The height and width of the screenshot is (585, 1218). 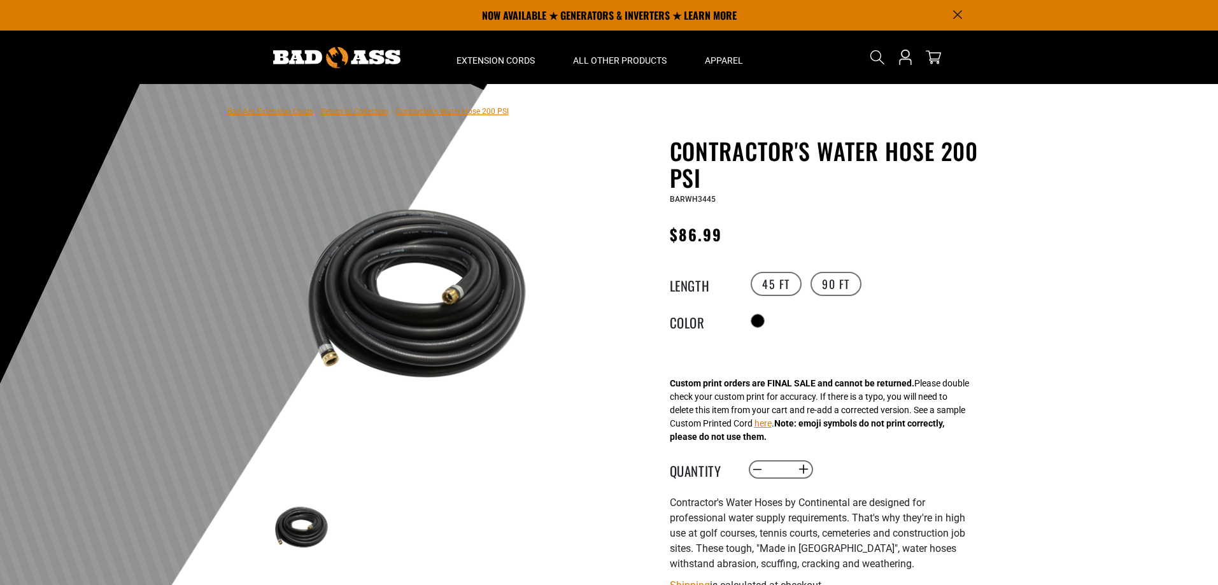 I want to click on a: Bad Ass Extension Cords, so click(x=270, y=111).